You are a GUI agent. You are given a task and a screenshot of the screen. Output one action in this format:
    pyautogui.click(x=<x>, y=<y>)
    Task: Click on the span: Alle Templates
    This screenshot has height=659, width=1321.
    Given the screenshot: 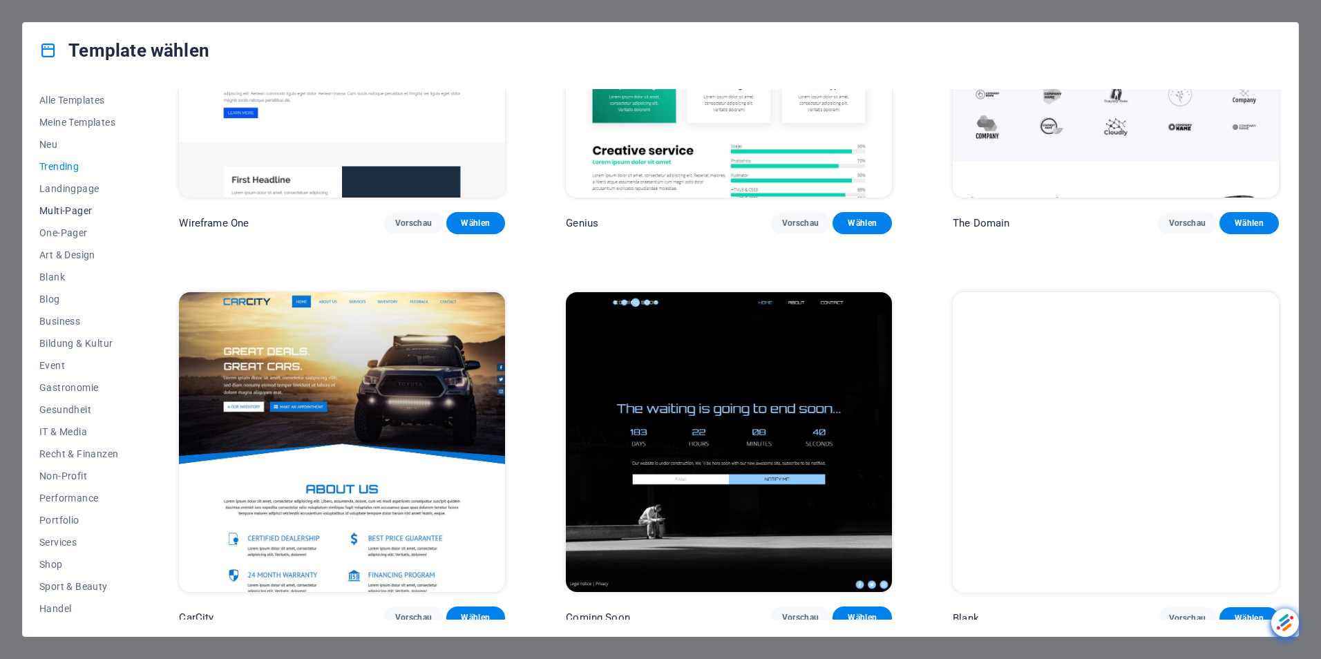 What is the action you would take?
    pyautogui.click(x=79, y=100)
    